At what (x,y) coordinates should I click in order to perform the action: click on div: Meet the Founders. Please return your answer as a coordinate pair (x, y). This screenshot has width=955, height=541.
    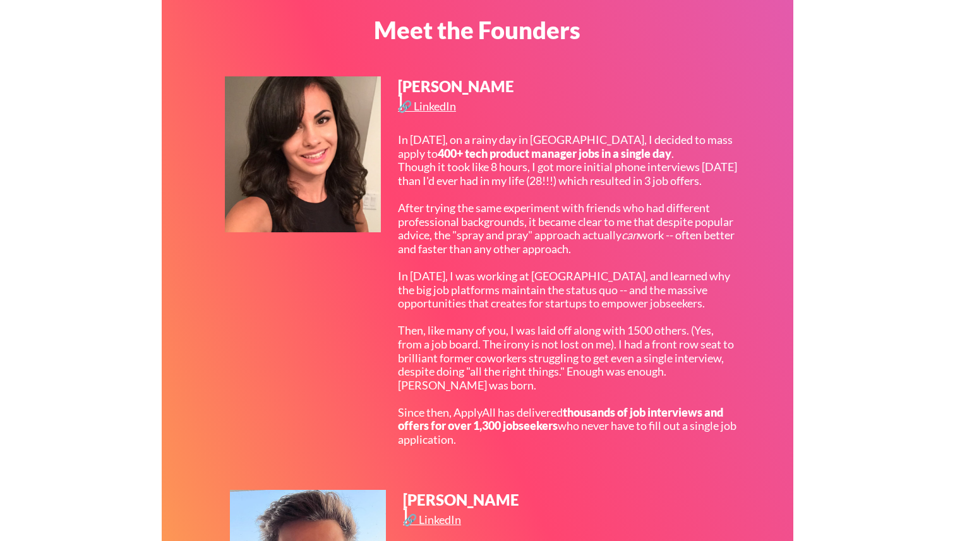
    Looking at the image, I should click on (477, 30).